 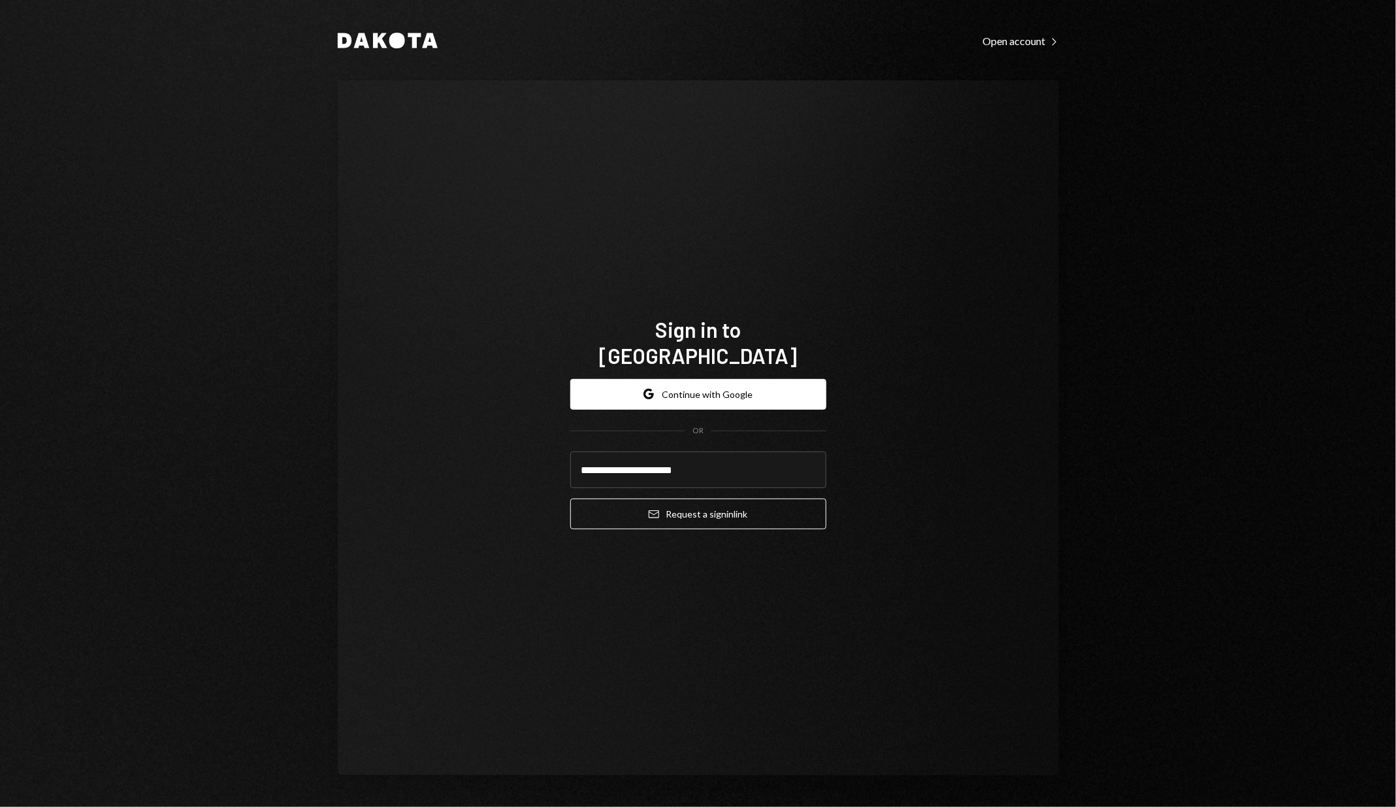 I want to click on div: Open account, so click(x=1021, y=41).